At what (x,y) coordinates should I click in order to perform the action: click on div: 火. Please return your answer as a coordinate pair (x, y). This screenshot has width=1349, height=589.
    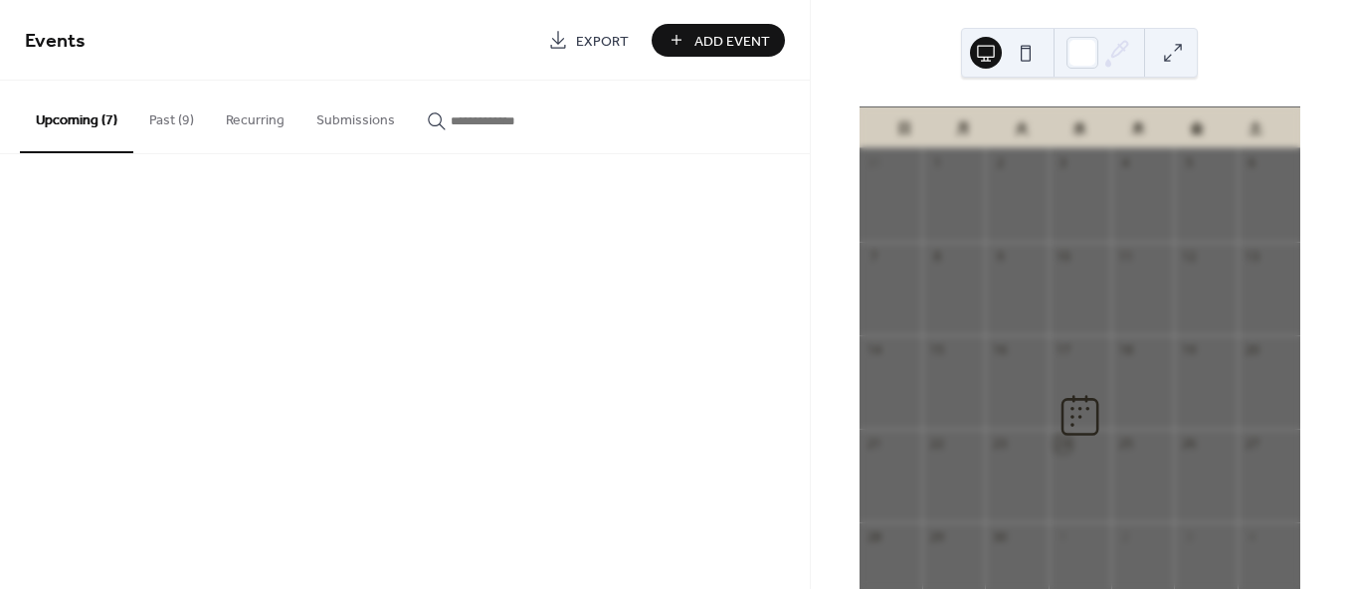
    Looking at the image, I should click on (1021, 127).